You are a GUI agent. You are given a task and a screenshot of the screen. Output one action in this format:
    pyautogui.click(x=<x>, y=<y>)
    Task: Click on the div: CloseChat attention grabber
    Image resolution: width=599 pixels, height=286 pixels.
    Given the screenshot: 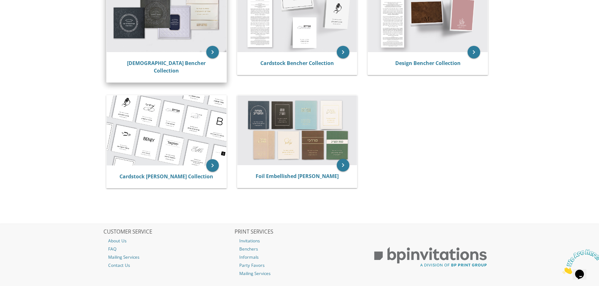 What is the action you would take?
    pyautogui.click(x=19, y=15)
    